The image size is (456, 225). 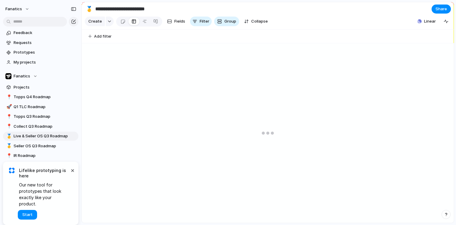 I want to click on span: Projects, so click(x=45, y=88).